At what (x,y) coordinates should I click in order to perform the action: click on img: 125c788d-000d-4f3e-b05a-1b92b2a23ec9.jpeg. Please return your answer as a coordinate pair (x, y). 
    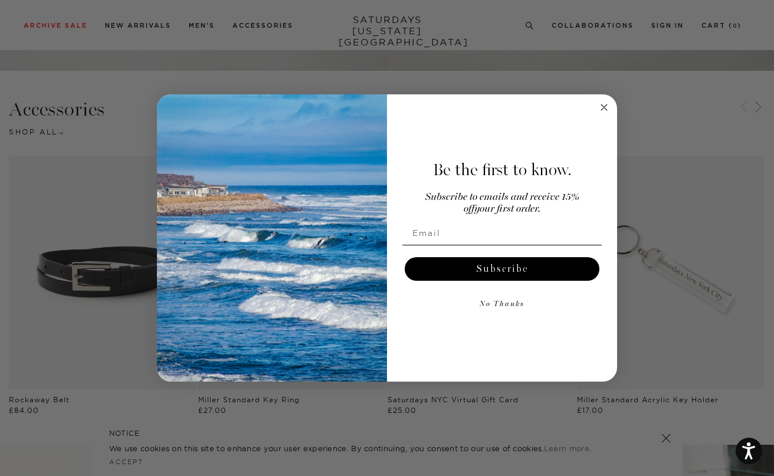
    Looking at the image, I should click on (272, 238).